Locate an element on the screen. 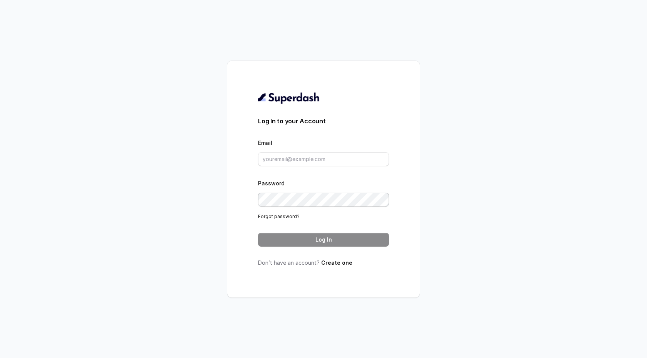 This screenshot has height=358, width=647. button: Log In is located at coordinates (323, 239).